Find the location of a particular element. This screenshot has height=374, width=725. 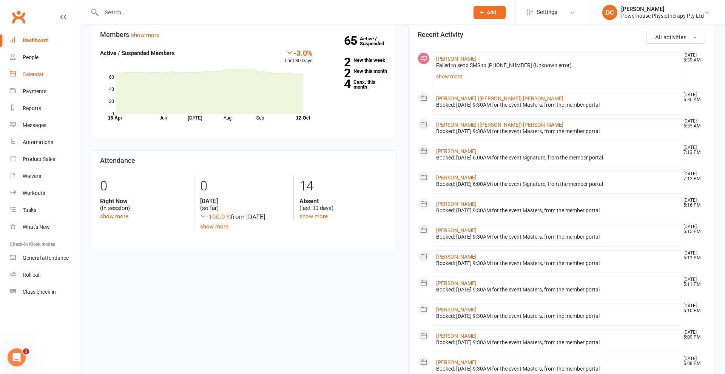

div: (last 30 days) is located at coordinates (343, 205).